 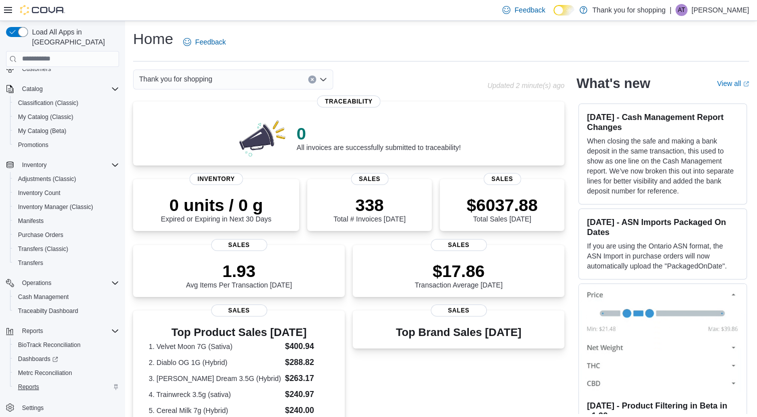 I want to click on span: Cash Management, so click(x=43, y=297).